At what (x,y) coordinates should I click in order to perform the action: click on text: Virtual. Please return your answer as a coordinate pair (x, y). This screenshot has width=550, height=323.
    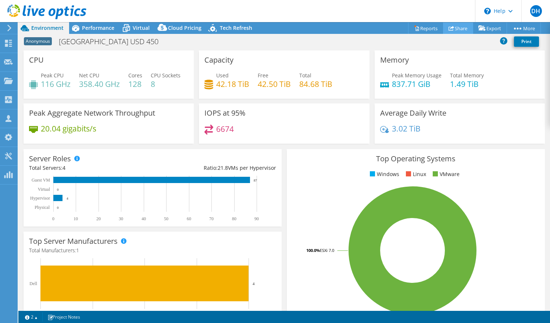
    Looking at the image, I should click on (44, 189).